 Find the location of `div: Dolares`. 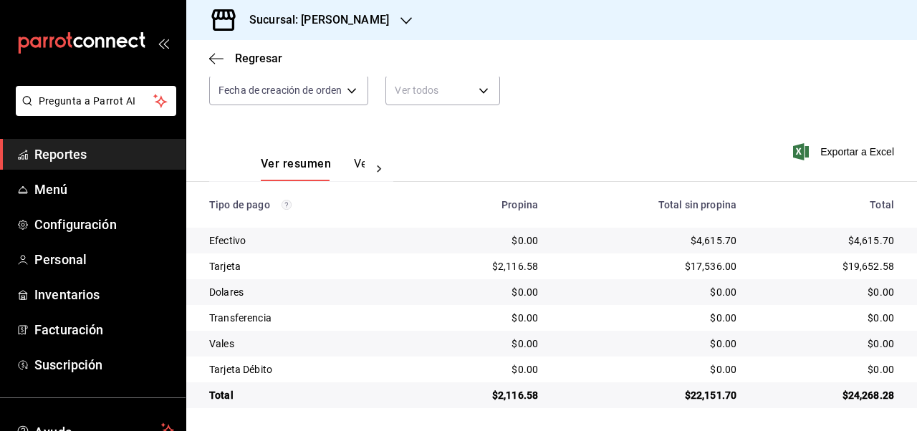

div: Dolares is located at coordinates (306, 292).